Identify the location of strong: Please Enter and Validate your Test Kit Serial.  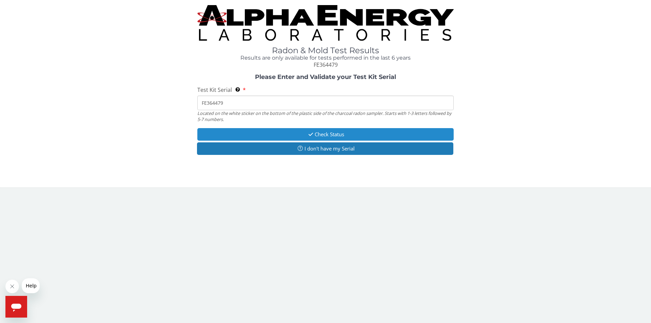
(326, 77).